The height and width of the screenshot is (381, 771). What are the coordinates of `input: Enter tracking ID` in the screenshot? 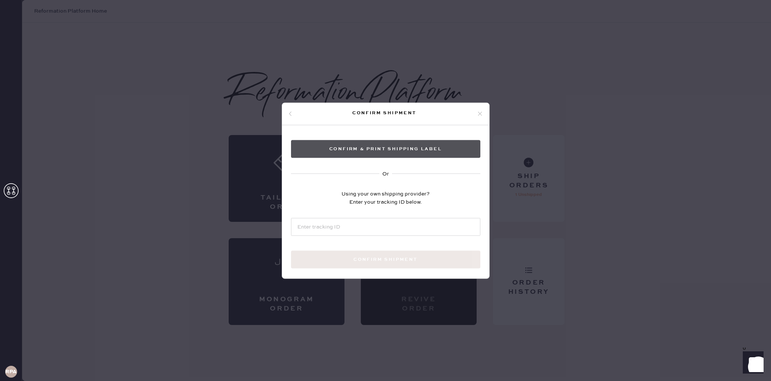 It's located at (386, 227).